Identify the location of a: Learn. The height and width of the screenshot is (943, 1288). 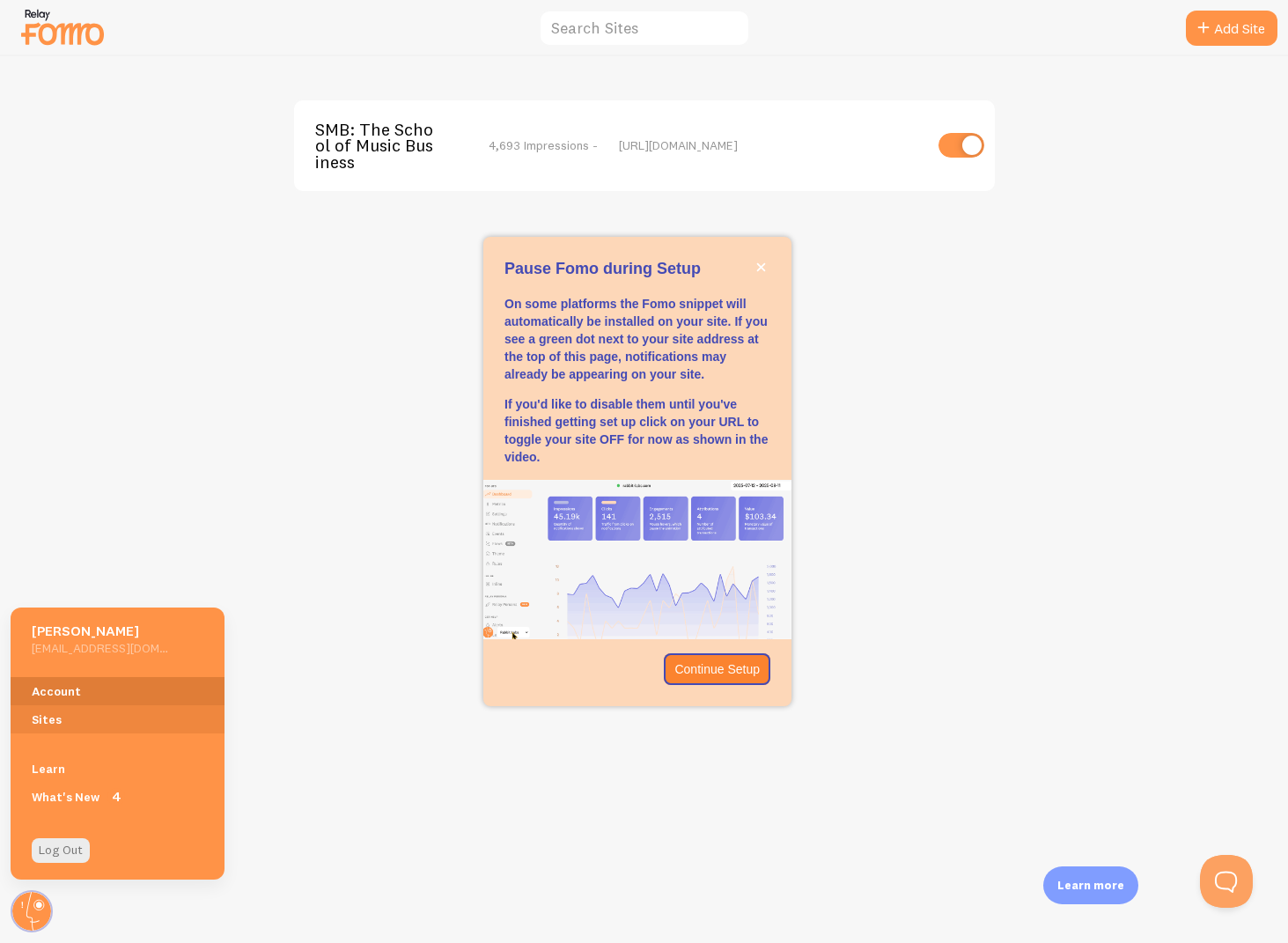
(117, 769).